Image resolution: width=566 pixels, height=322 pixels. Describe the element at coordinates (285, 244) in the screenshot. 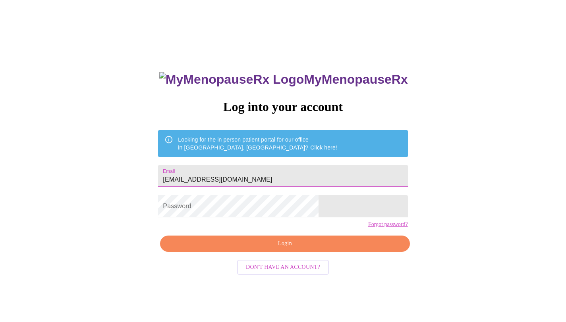

I see `span: Login` at that location.